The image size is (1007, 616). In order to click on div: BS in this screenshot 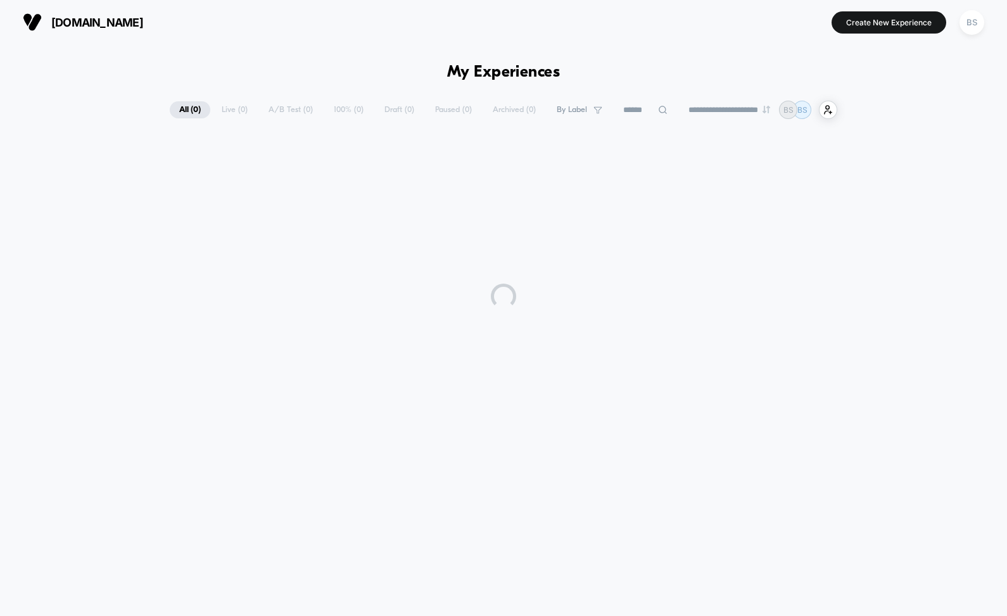, I will do `click(971, 22)`.